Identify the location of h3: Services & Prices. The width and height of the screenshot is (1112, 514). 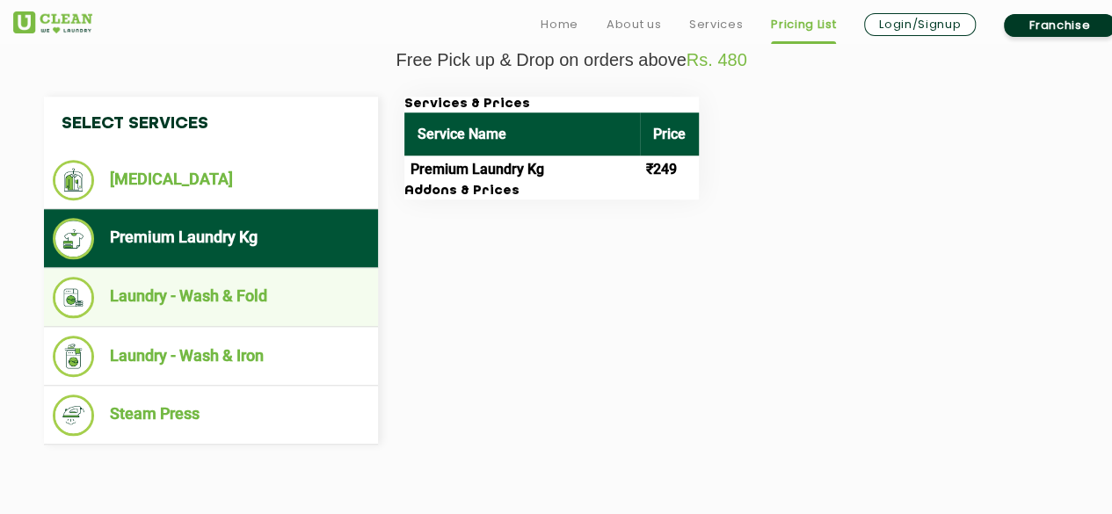
(551, 105).